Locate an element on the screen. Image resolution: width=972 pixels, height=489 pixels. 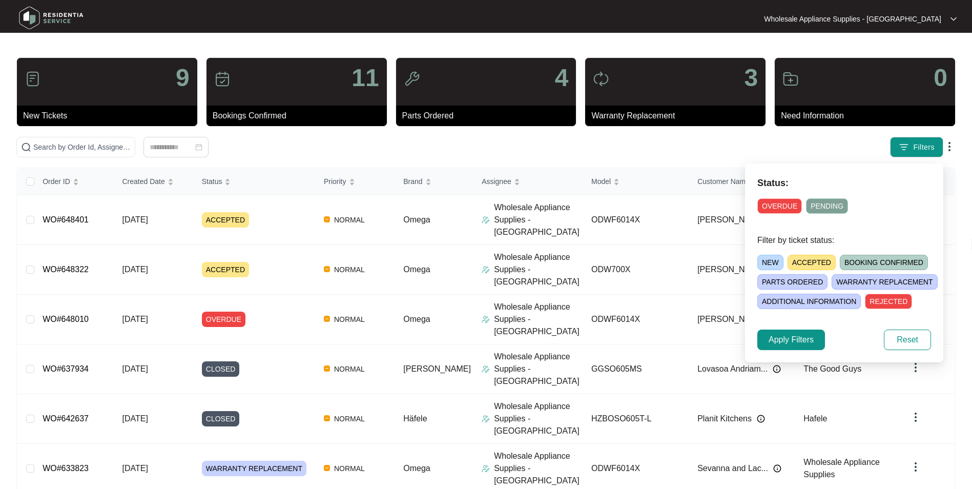
th: Order ID is located at coordinates (74, 181).